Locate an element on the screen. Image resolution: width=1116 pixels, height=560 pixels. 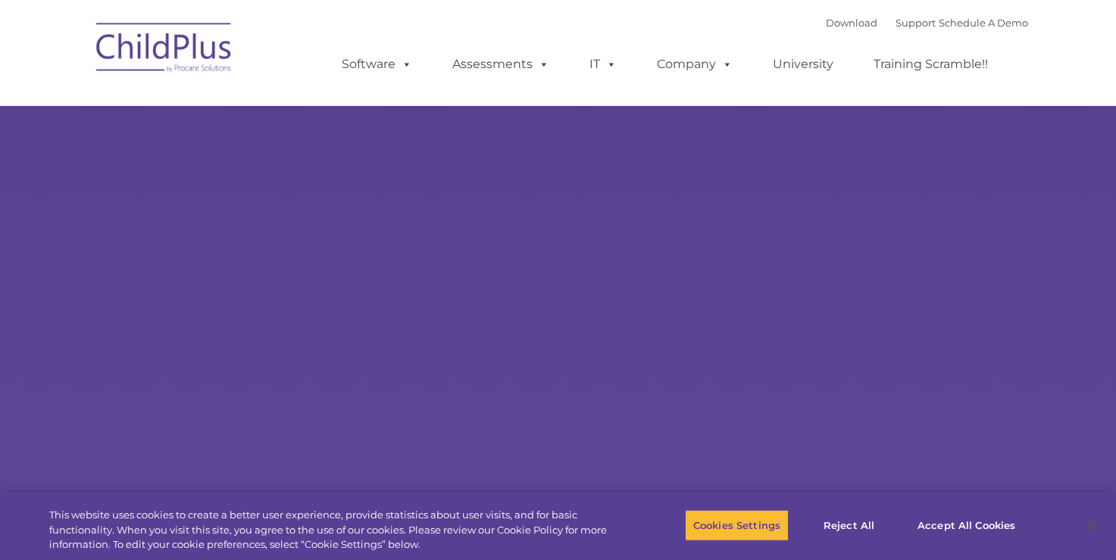
a: Schedule A Demo is located at coordinates (983, 23).